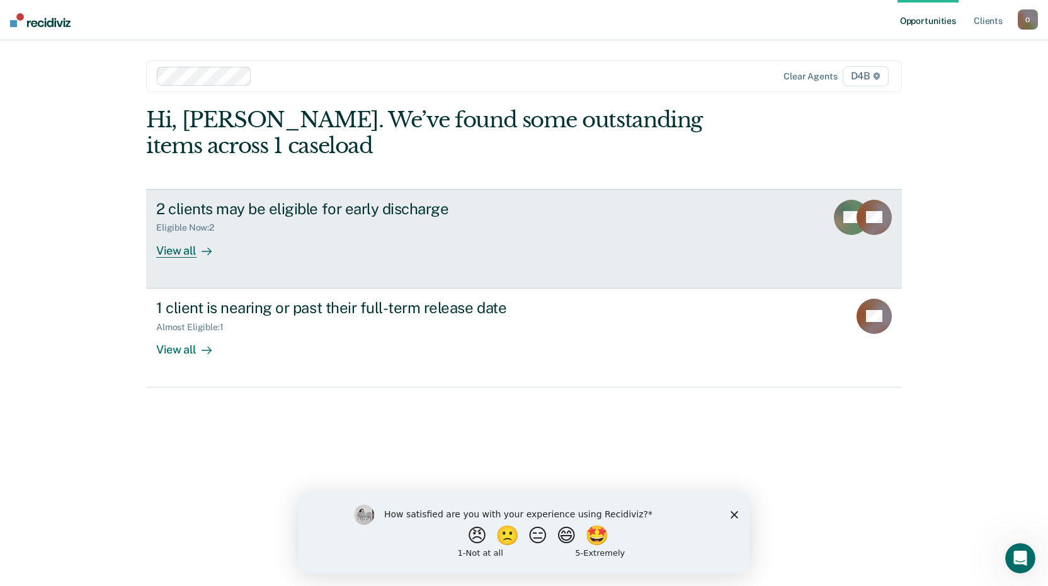 The width and height of the screenshot is (1048, 586). What do you see at coordinates (65, 23) in the screenshot?
I see `img: Profile image for Kim` at bounding box center [65, 23].